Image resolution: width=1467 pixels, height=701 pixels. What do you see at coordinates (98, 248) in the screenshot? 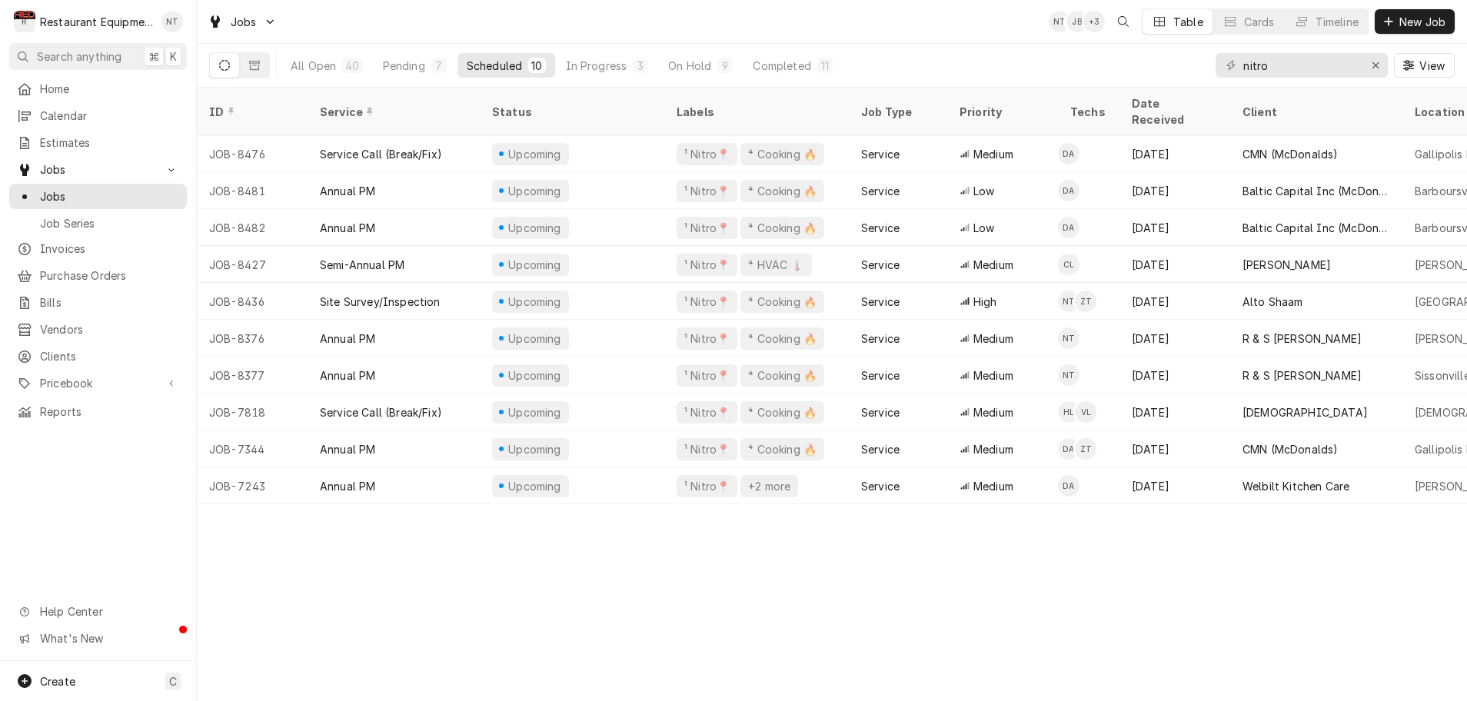
I see `a: Invoices` at bounding box center [98, 248].